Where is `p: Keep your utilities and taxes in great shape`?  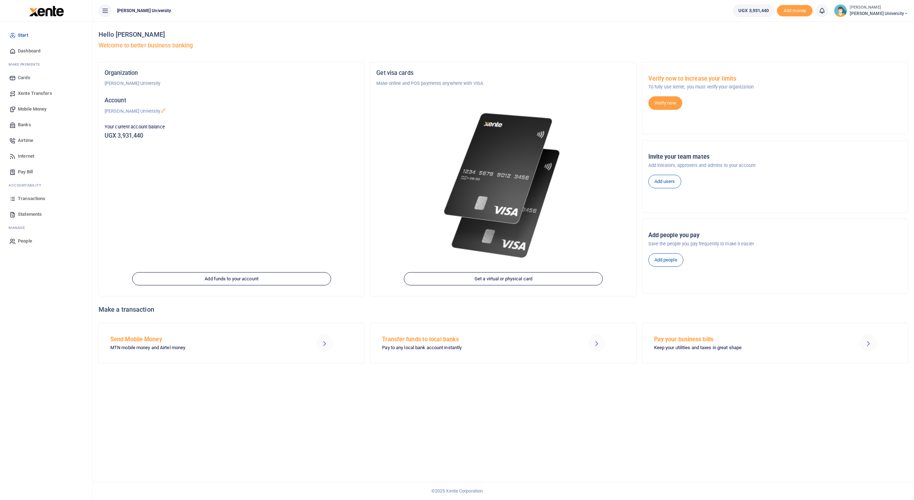
p: Keep your utilities and taxes in great shape is located at coordinates (744, 348).